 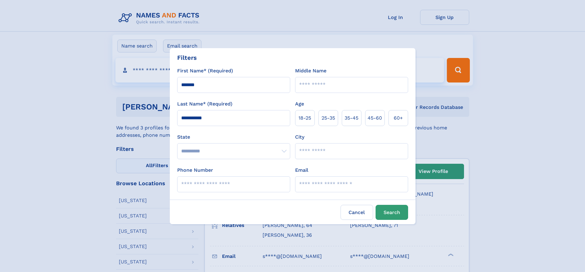 I want to click on label: Cancel, so click(x=357, y=213).